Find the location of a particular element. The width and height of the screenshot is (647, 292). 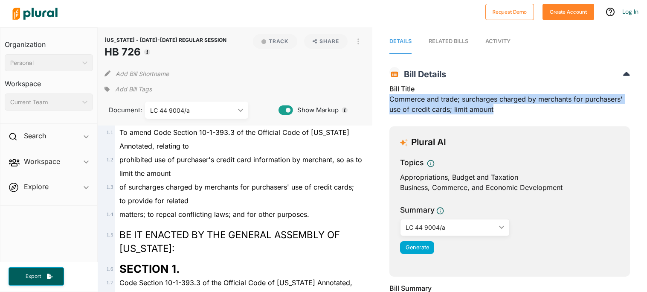

button: Track is located at coordinates (275, 41).